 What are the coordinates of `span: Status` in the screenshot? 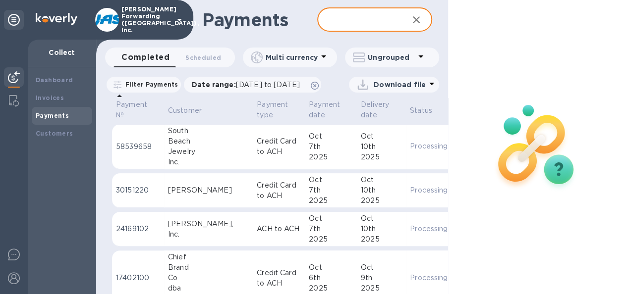 It's located at (427, 111).